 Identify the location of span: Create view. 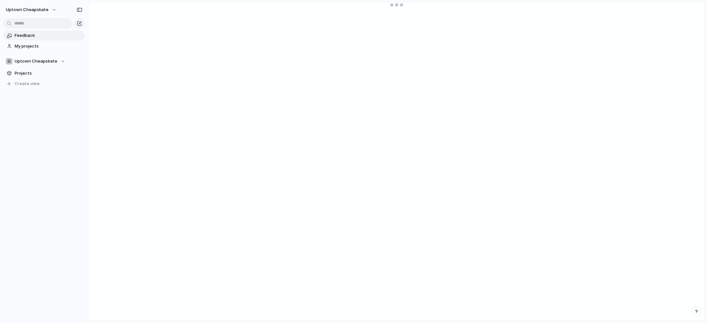
(27, 84).